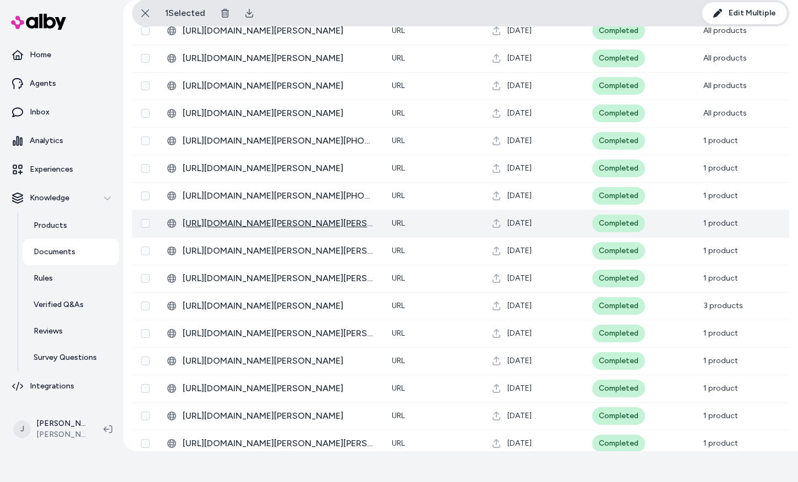 The image size is (798, 482). Describe the element at coordinates (62, 141) in the screenshot. I see `a: Analytics` at that location.